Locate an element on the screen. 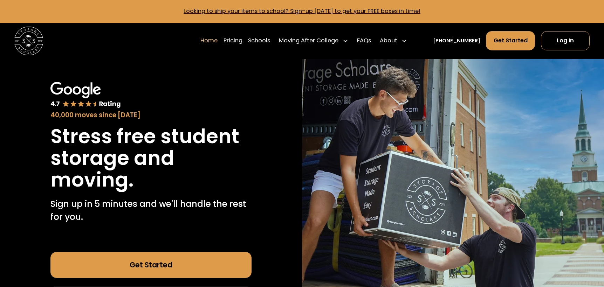 This screenshot has height=287, width=604. p: Sign up in 5 minutes and we'll handle the rest for you. is located at coordinates (151, 211).